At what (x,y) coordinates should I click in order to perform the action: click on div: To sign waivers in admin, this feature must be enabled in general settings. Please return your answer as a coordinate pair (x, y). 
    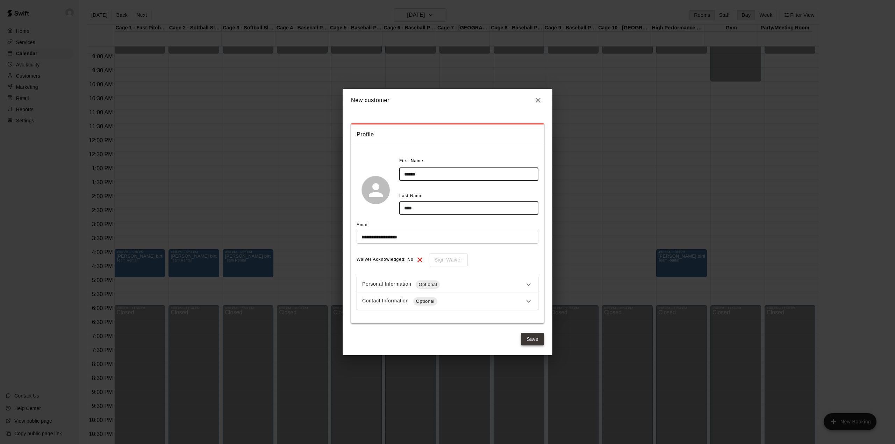
    Looking at the image, I should click on (446, 260).